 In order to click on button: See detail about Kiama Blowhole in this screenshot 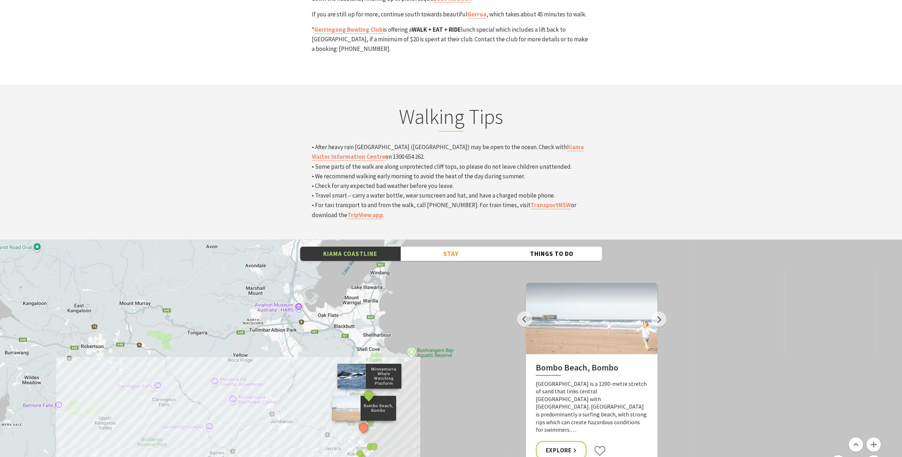, I will do `click(374, 446)`.